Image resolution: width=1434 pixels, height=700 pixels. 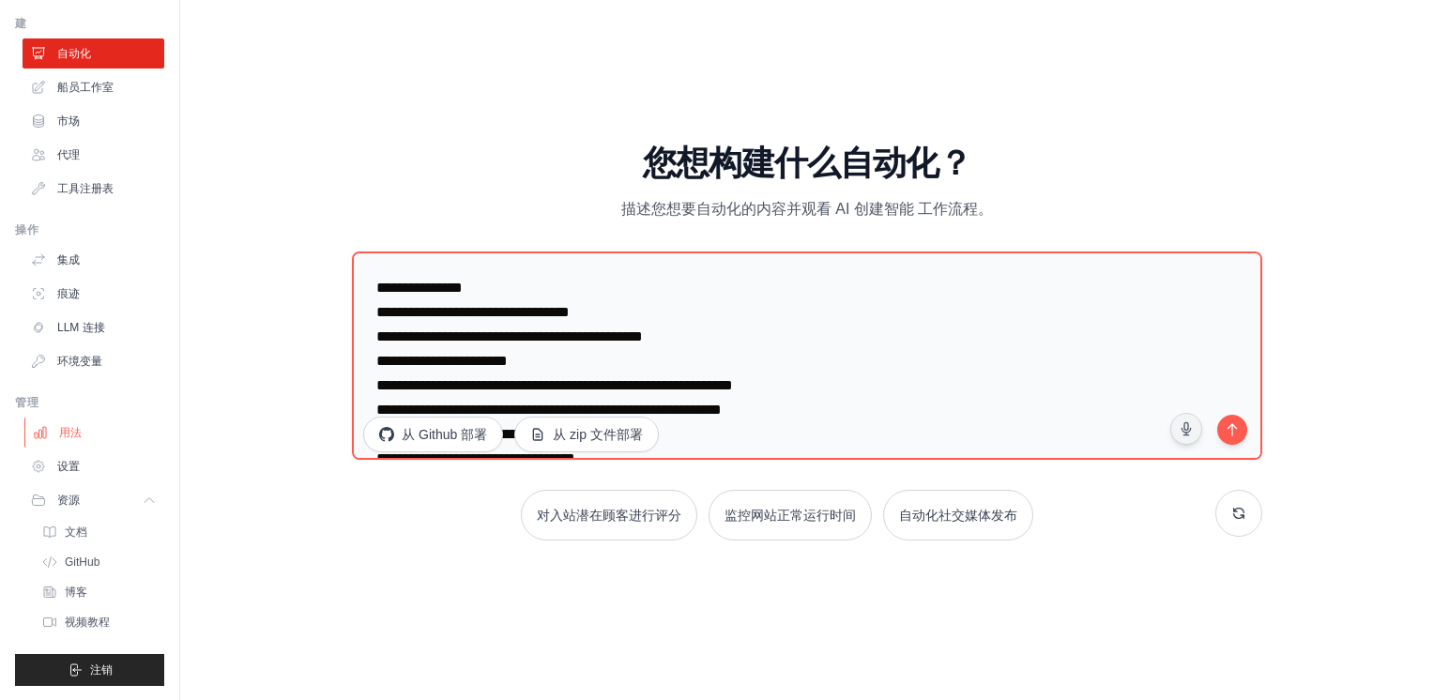 I want to click on font: 用法, so click(x=70, y=433).